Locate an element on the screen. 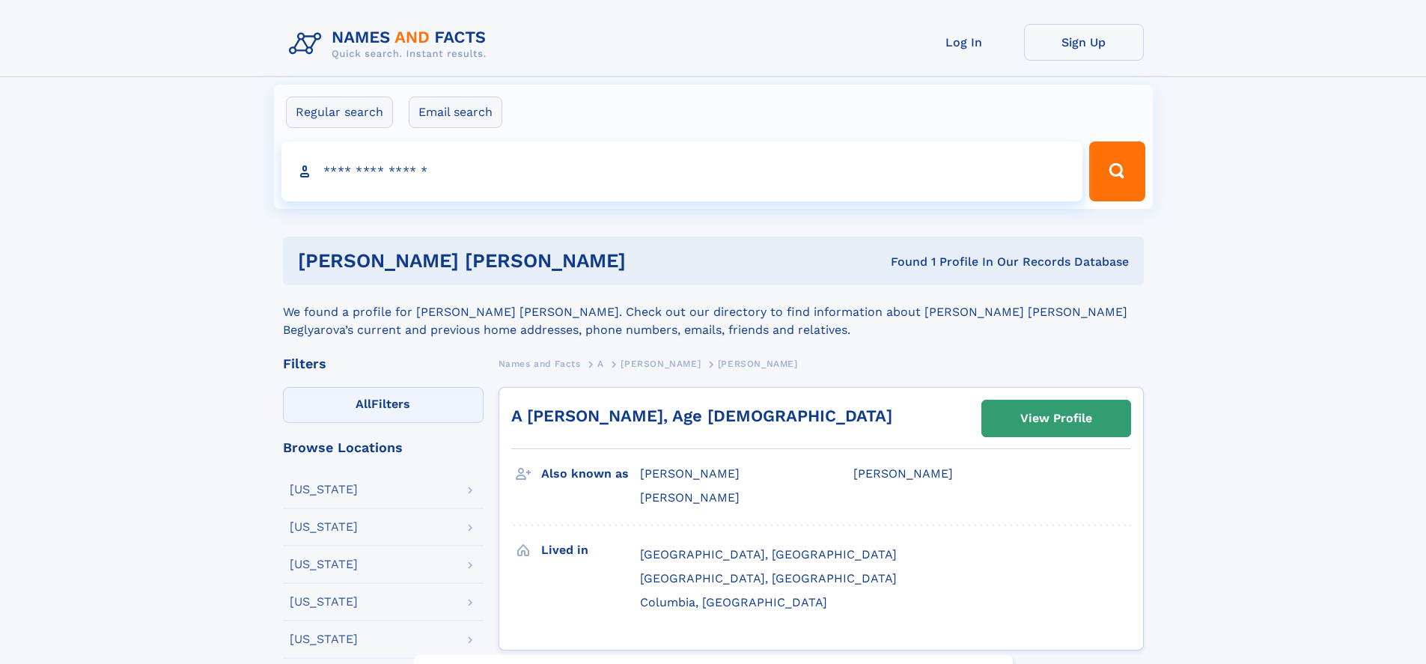 Image resolution: width=1426 pixels, height=664 pixels. div: Filters is located at coordinates (383, 364).